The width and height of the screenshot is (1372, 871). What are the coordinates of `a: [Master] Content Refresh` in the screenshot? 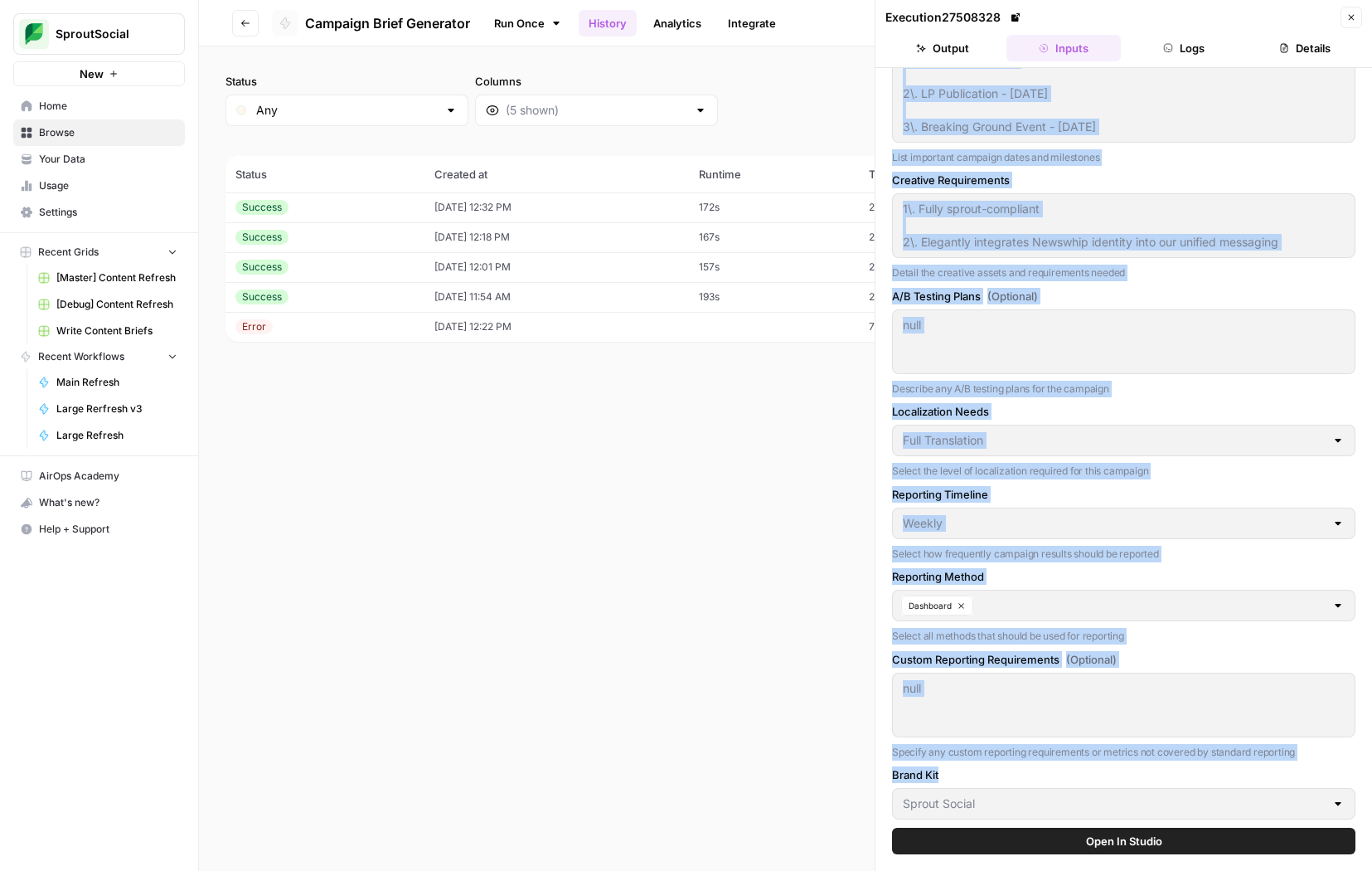 It's located at (107, 278).